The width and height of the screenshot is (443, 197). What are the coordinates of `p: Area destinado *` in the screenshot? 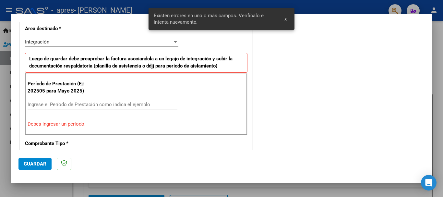 It's located at (58, 29).